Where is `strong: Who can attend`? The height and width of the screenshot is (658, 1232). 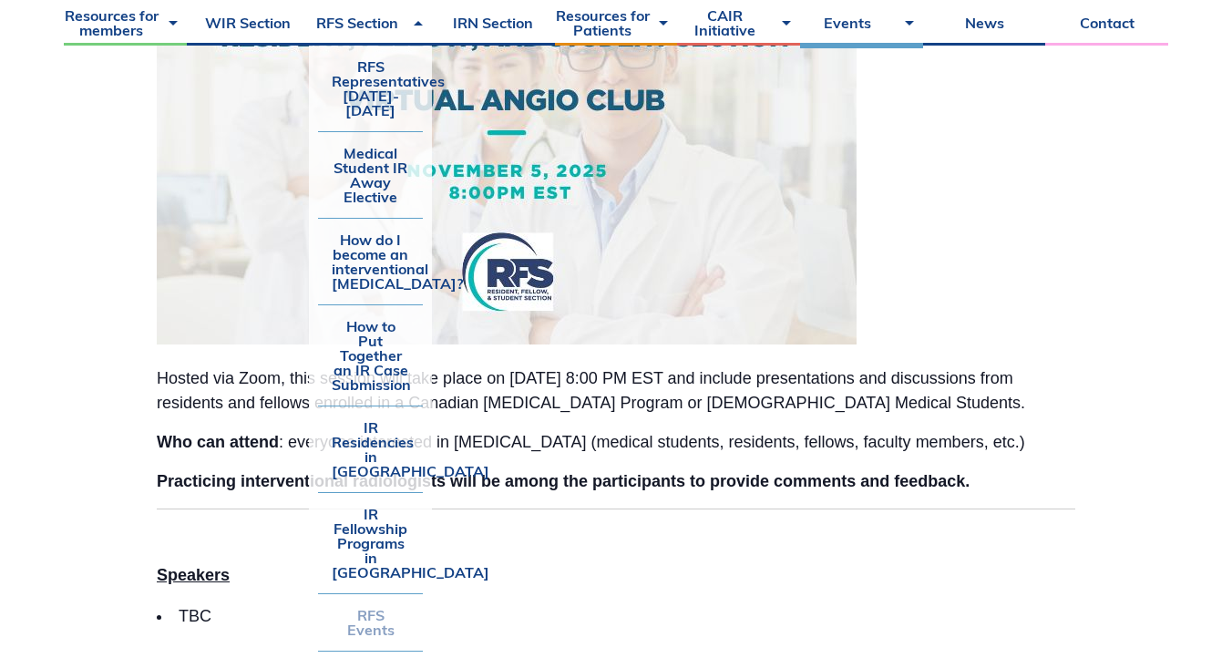 strong: Who can attend is located at coordinates (218, 442).